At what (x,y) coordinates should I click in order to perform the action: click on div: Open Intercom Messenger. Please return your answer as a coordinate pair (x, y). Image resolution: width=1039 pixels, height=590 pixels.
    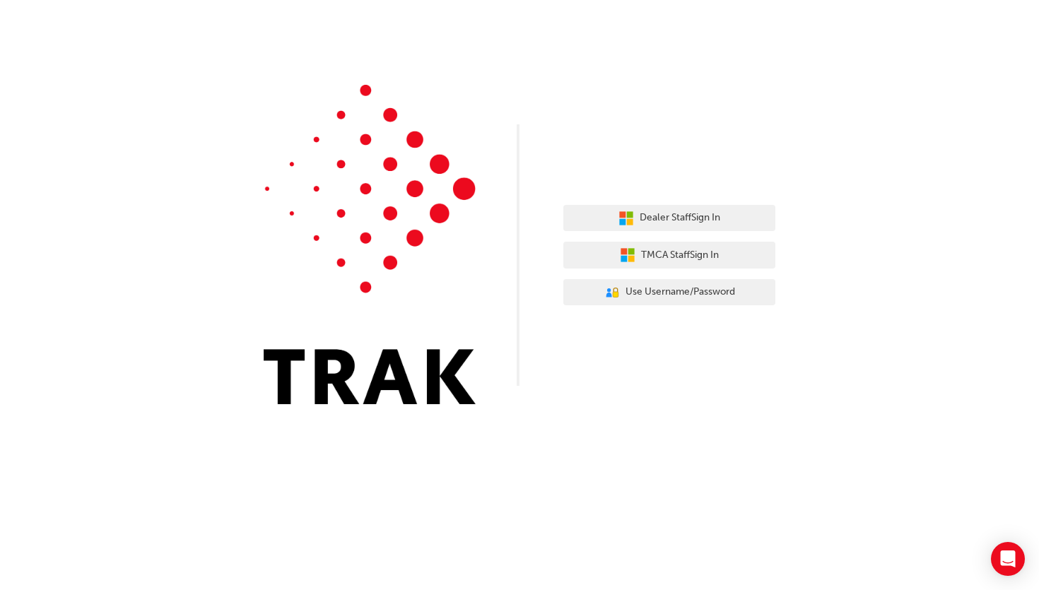
    Looking at the image, I should click on (1008, 559).